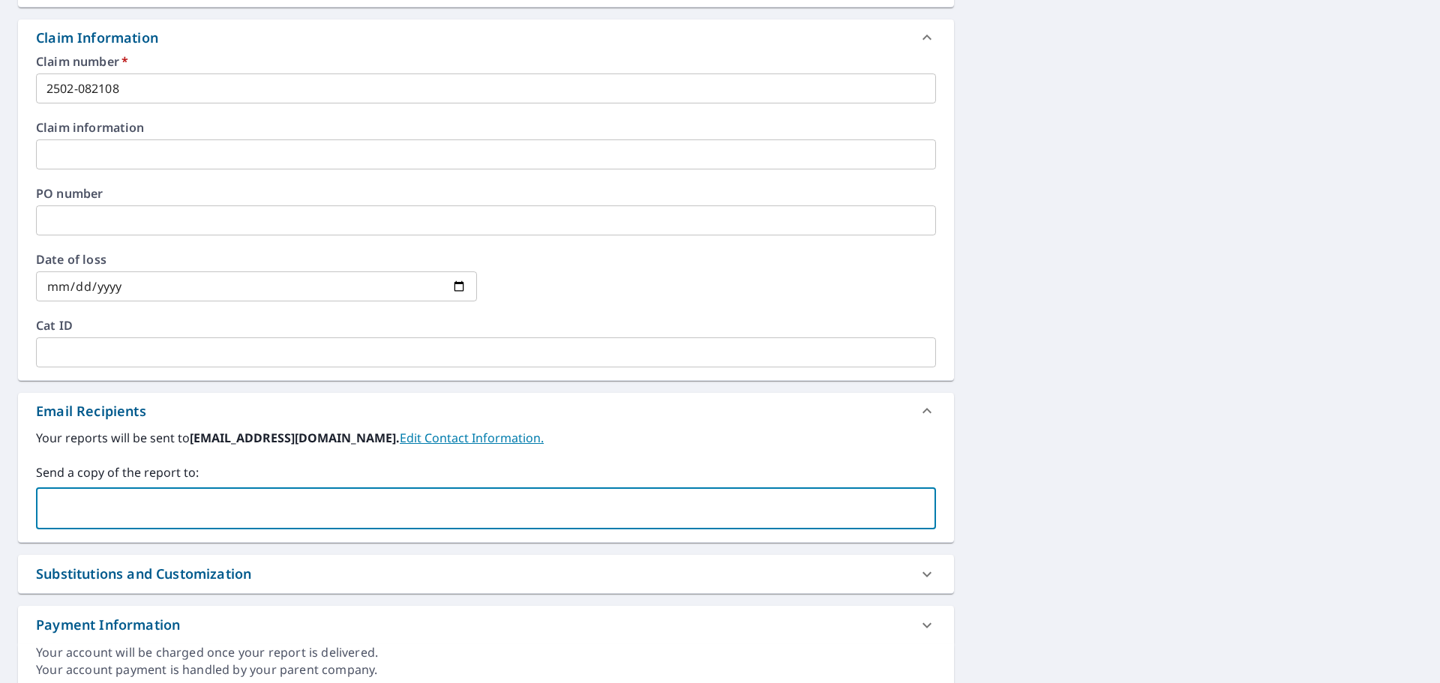 The width and height of the screenshot is (1440, 683). What do you see at coordinates (486, 653) in the screenshot?
I see `div: Your account will be charged once your report is delivered.` at bounding box center [486, 653].